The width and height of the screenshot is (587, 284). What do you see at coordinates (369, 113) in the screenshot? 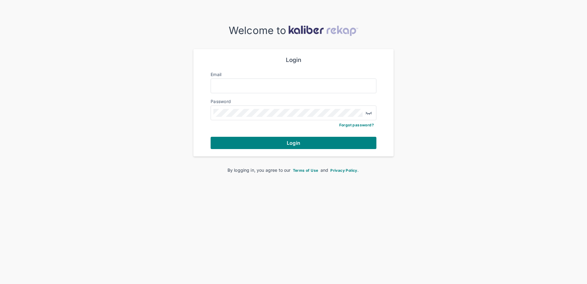
I see `img: eye-closed.fa43b6e4.svg` at bounding box center [369, 113].